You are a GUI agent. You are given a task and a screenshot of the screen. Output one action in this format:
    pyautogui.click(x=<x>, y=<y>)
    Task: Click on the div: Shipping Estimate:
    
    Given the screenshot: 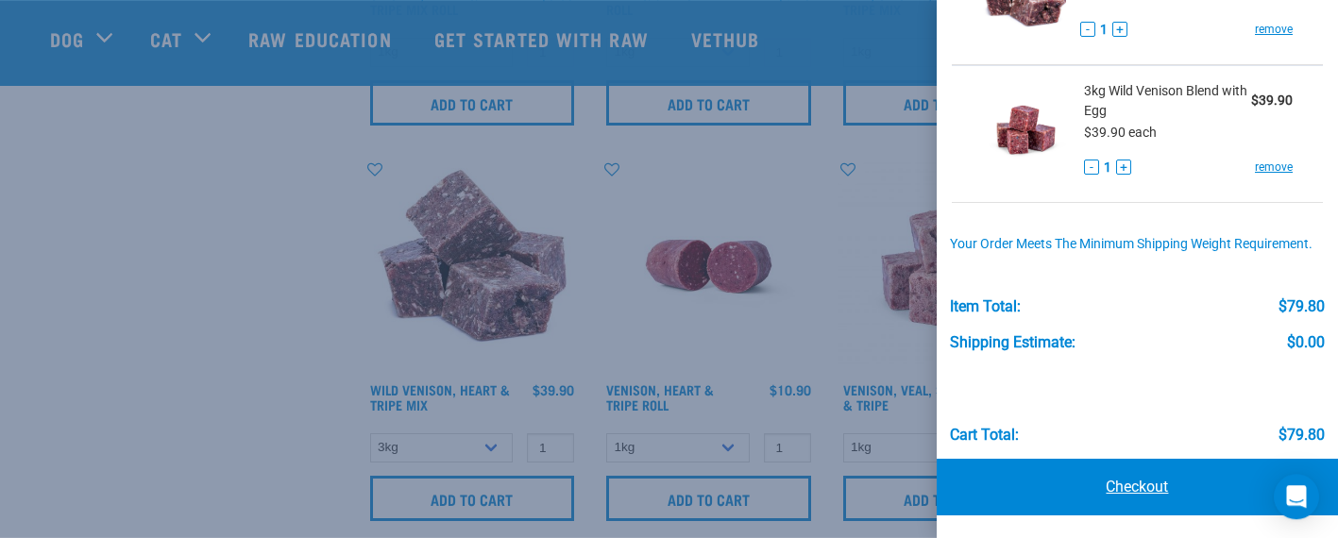 What is the action you would take?
    pyautogui.click(x=1012, y=343)
    